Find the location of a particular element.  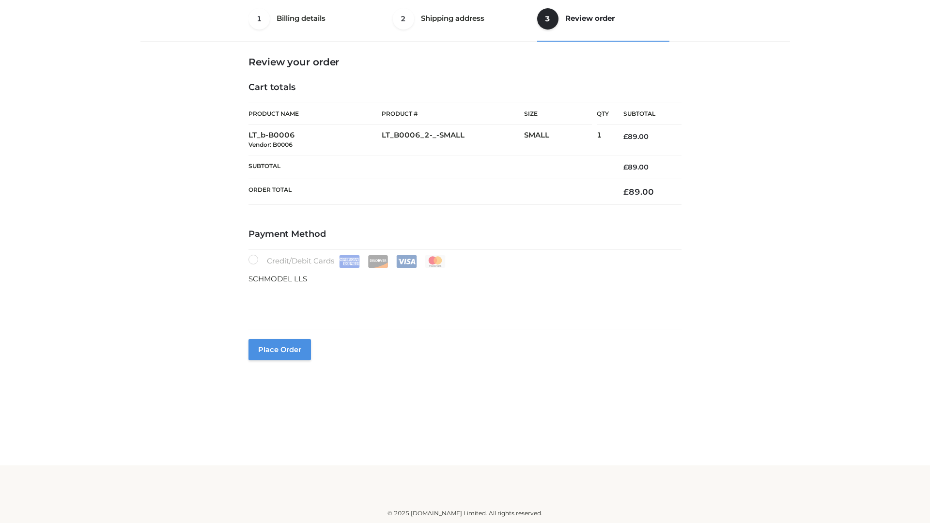

h4: Payment Method is located at coordinates (465, 234).